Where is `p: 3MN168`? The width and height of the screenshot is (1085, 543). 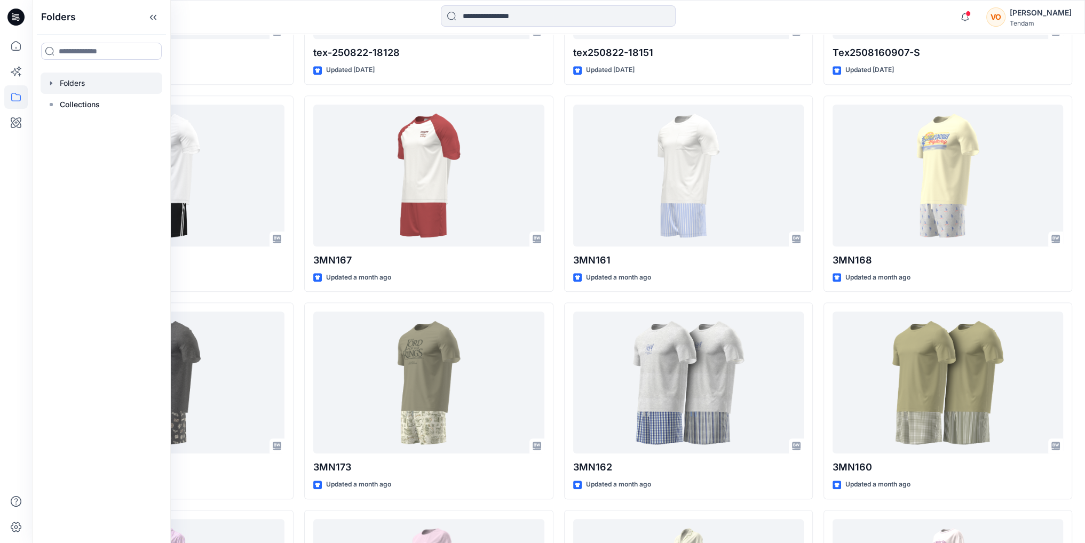 p: 3MN168 is located at coordinates (948, 260).